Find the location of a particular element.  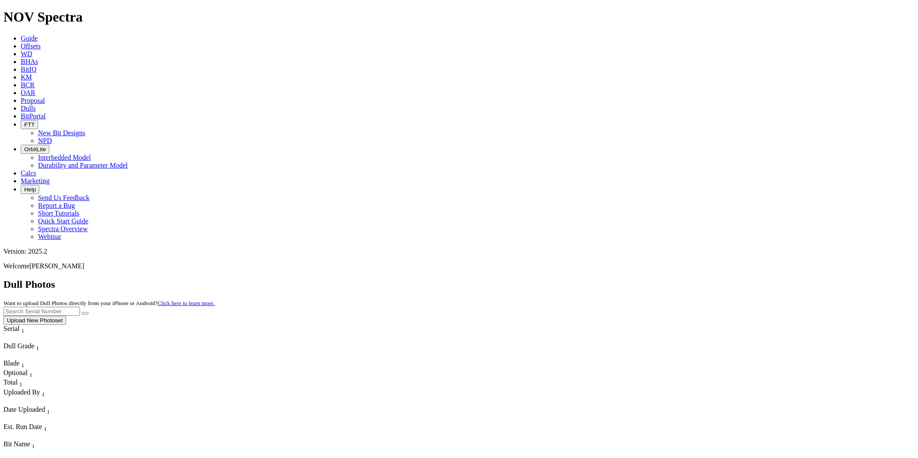

span: Dull Grade is located at coordinates (19, 346).